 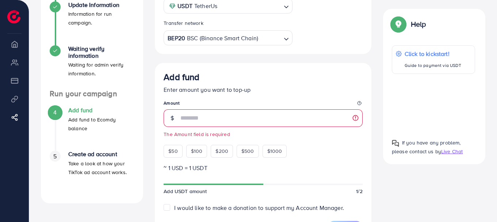 What do you see at coordinates (183, 23) in the screenshot?
I see `label: Transfer network` at bounding box center [183, 23].